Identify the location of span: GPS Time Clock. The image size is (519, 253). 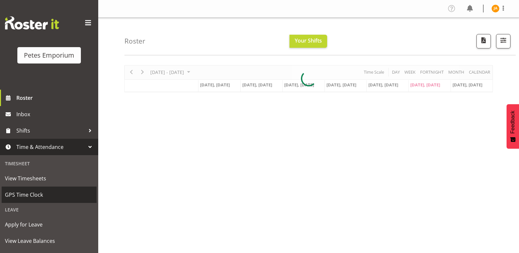
(49, 195).